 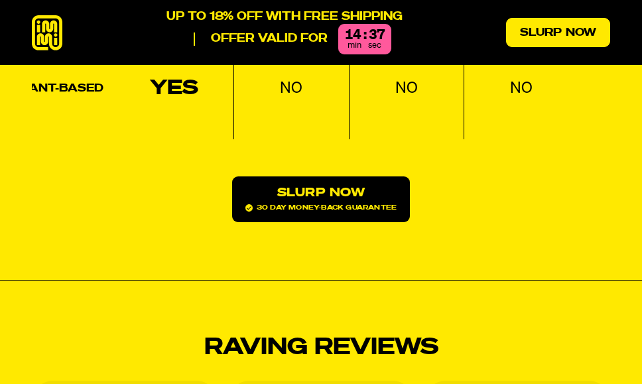 What do you see at coordinates (261, 39) in the screenshot?
I see `p: Offer valid for` at bounding box center [261, 39].